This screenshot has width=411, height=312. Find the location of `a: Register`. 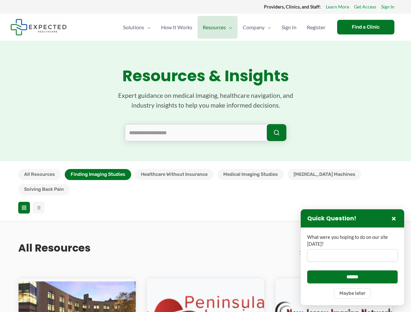

a: Register is located at coordinates (316, 27).